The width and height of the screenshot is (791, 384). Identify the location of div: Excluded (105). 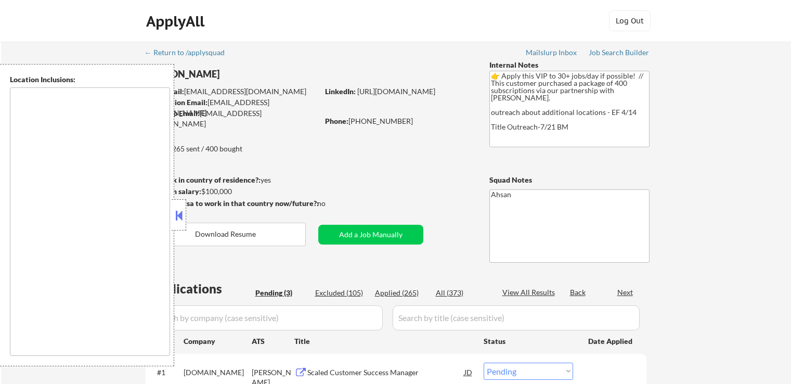
(341, 293).